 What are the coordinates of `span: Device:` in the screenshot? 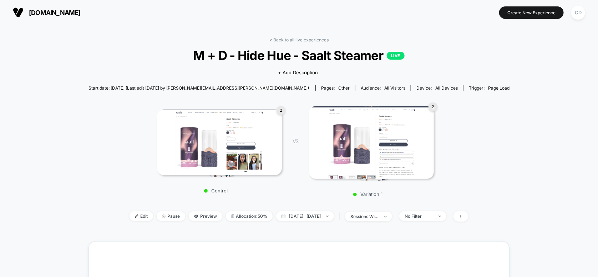 It's located at (437, 88).